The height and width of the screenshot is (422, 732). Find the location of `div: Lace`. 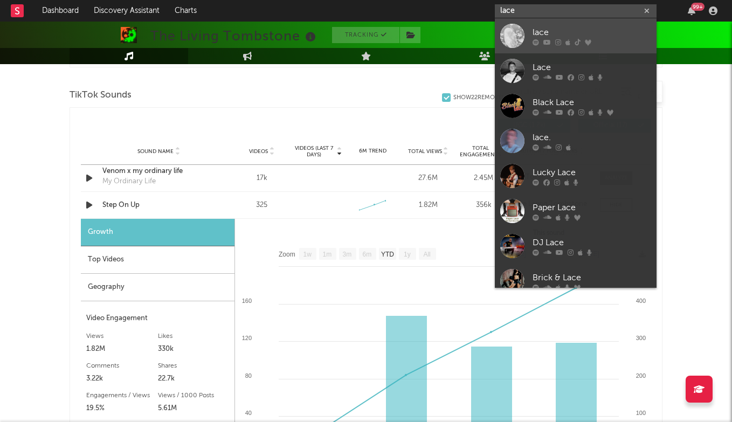

div: Lace is located at coordinates (592, 67).